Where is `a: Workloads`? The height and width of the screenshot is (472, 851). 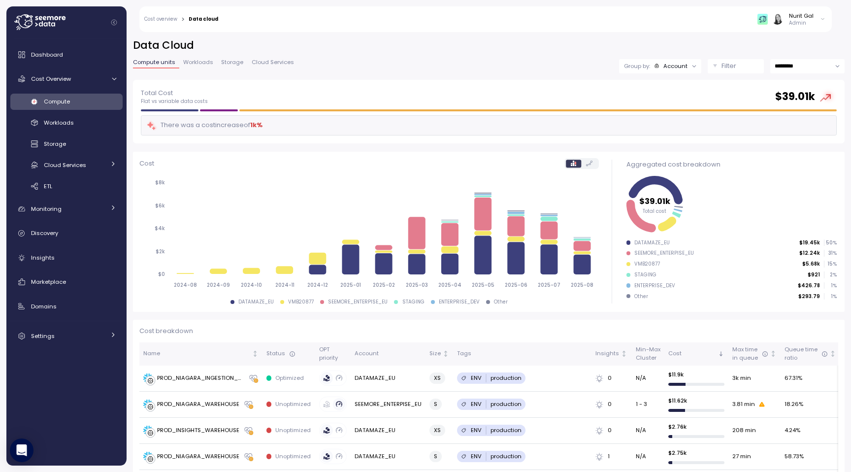 a: Workloads is located at coordinates (67, 123).